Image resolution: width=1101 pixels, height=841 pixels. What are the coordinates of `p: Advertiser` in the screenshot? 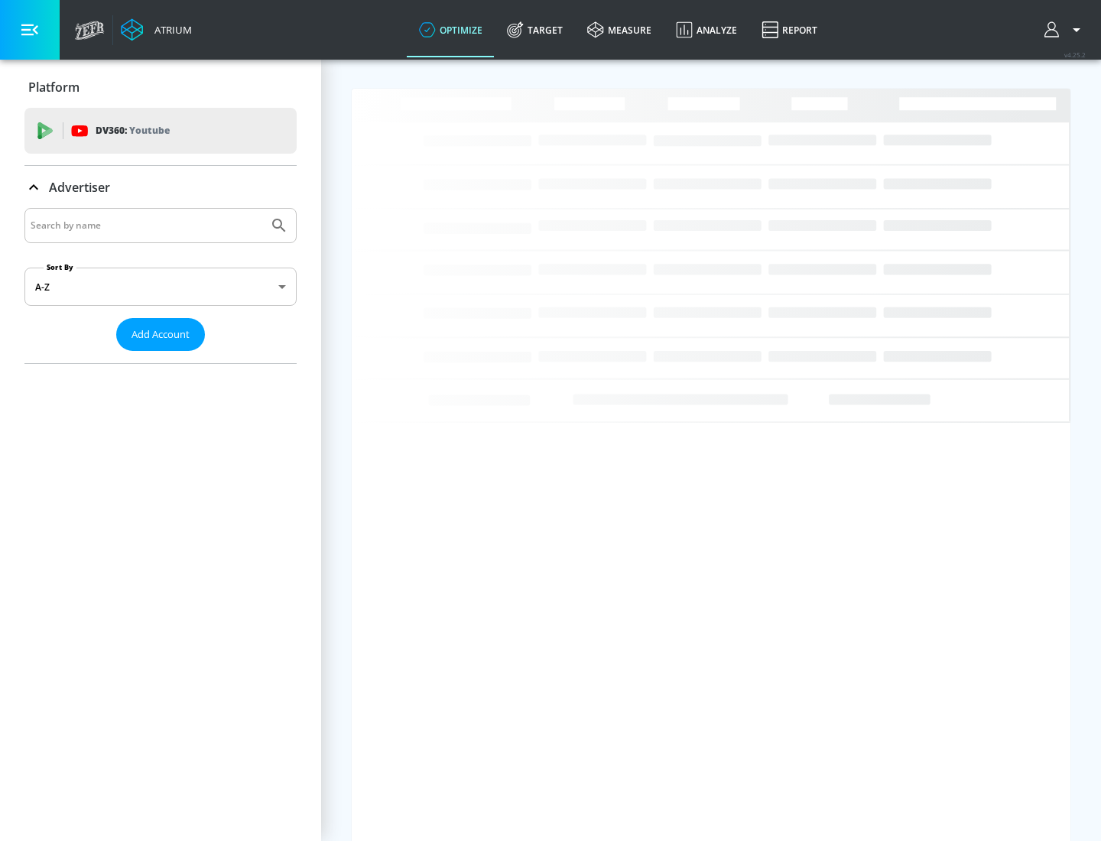 It's located at (80, 187).